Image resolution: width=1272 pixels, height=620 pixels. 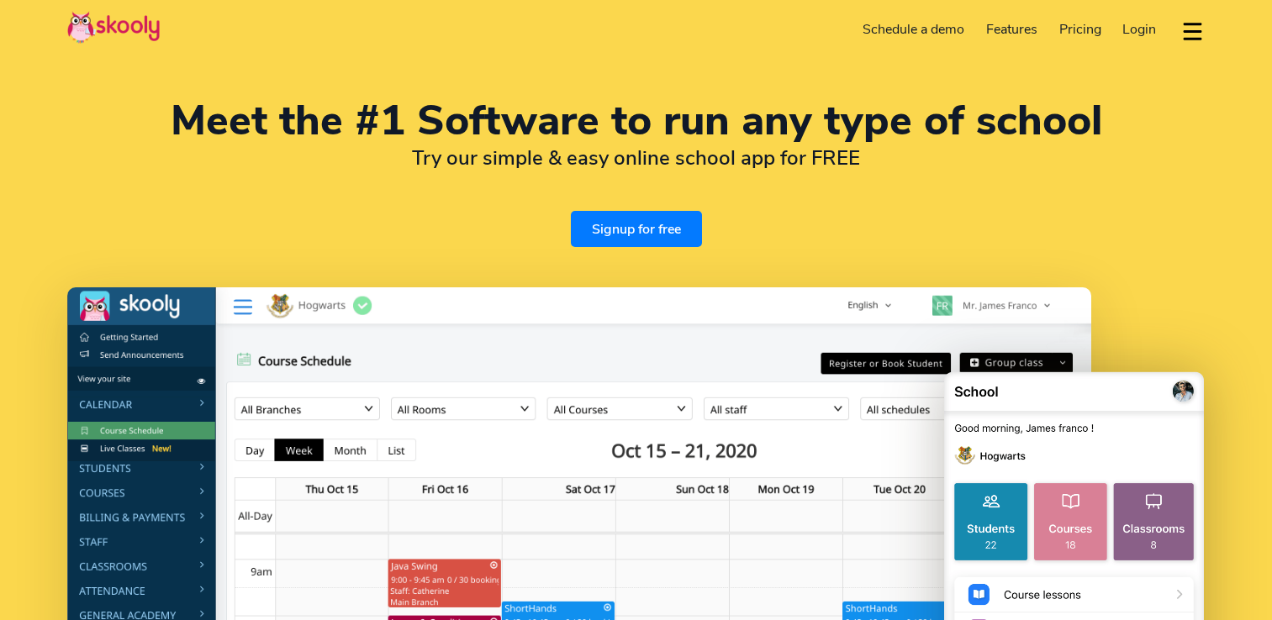 I want to click on h1: Meet the #1 Software to run any type of school, so click(x=636, y=121).